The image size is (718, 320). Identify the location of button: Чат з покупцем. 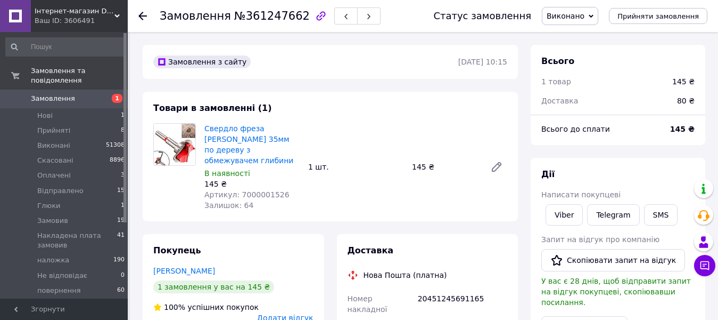
(705, 265).